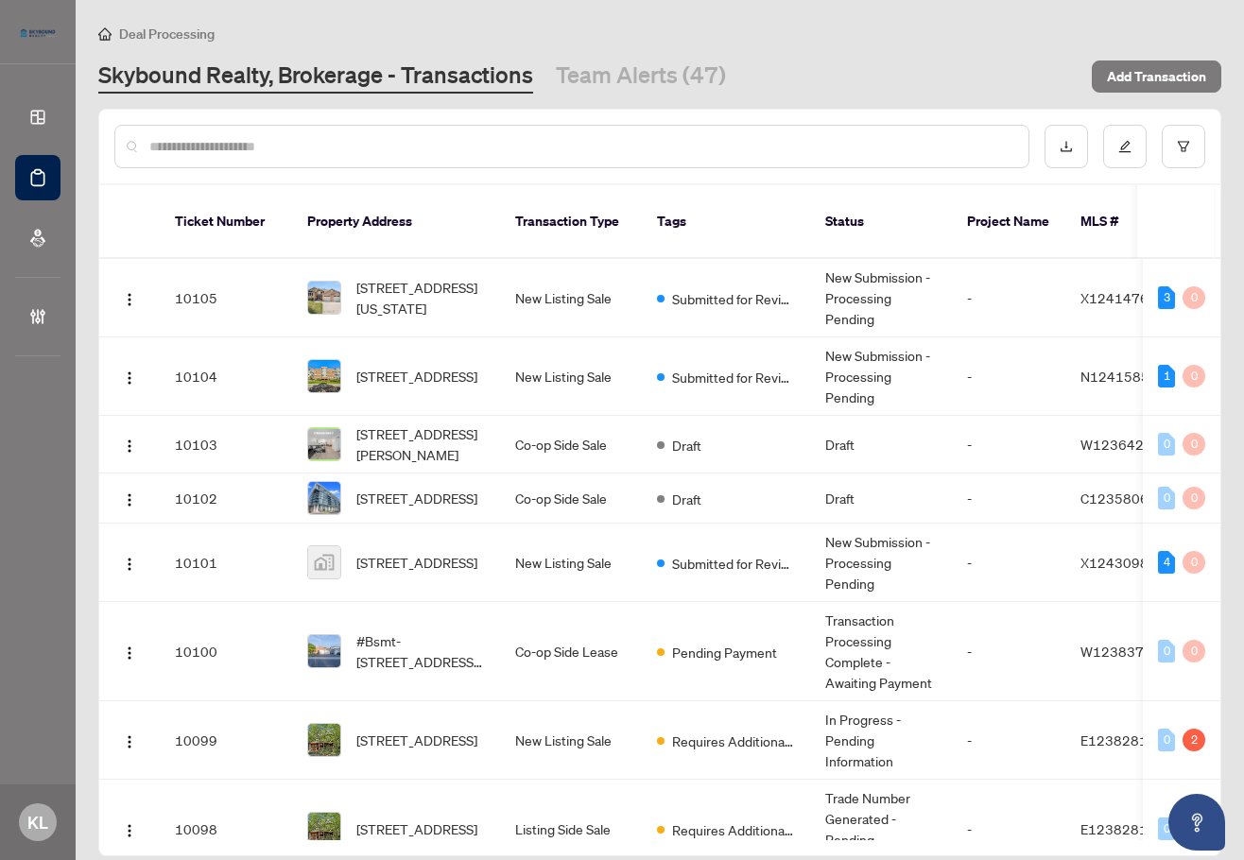  Describe the element at coordinates (1156, 77) in the screenshot. I see `button: Add Transaction` at that location.